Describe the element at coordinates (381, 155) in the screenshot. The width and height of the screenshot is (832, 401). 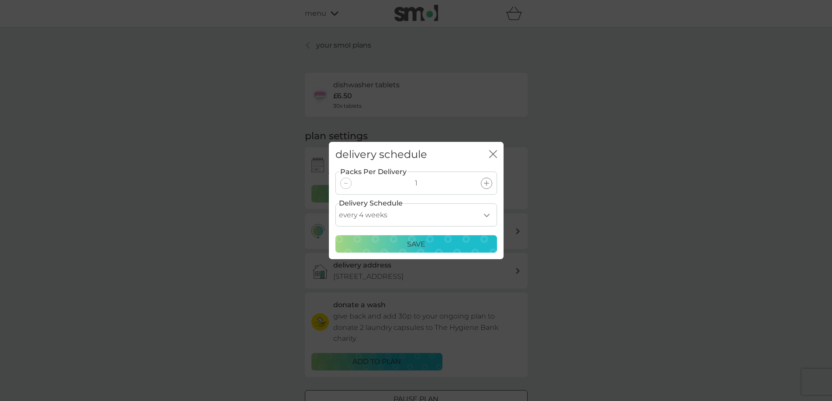
I see `h2: delivery schedule` at that location.